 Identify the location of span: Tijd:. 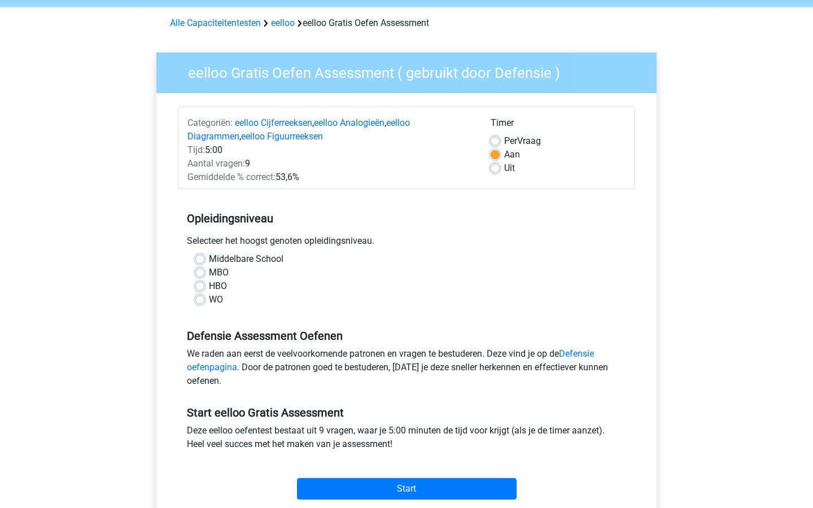
(196, 150).